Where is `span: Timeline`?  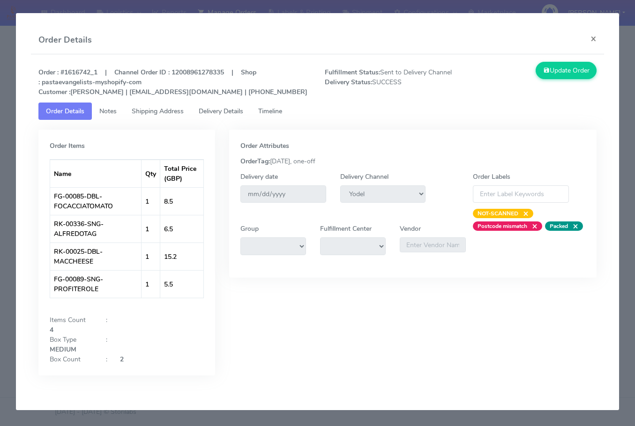 span: Timeline is located at coordinates (270, 111).